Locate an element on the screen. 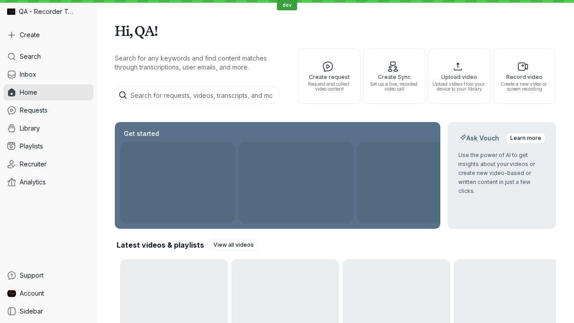  h2: Latest videos & playlists is located at coordinates (160, 245).